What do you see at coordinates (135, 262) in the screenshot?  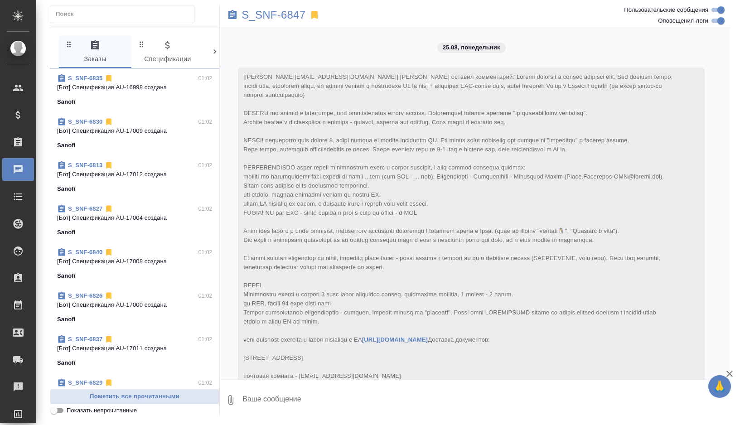 I see `p: [Бот] Спецификация AU-17008 создана` at bounding box center [135, 262].